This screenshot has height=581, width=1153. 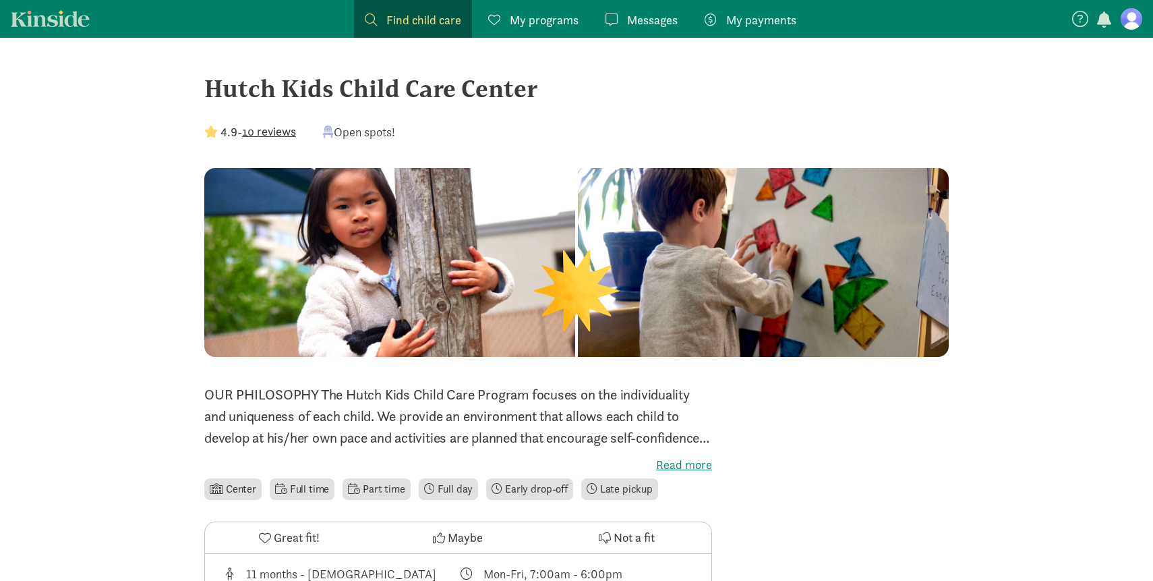 What do you see at coordinates (376, 489) in the screenshot?
I see `li: Part time` at bounding box center [376, 489].